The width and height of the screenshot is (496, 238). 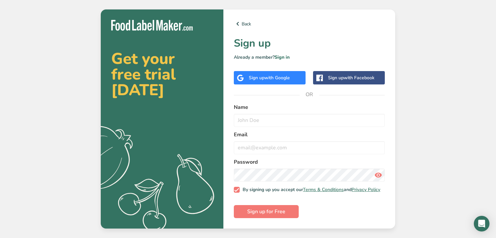 I want to click on input: John Doe, so click(x=309, y=120).